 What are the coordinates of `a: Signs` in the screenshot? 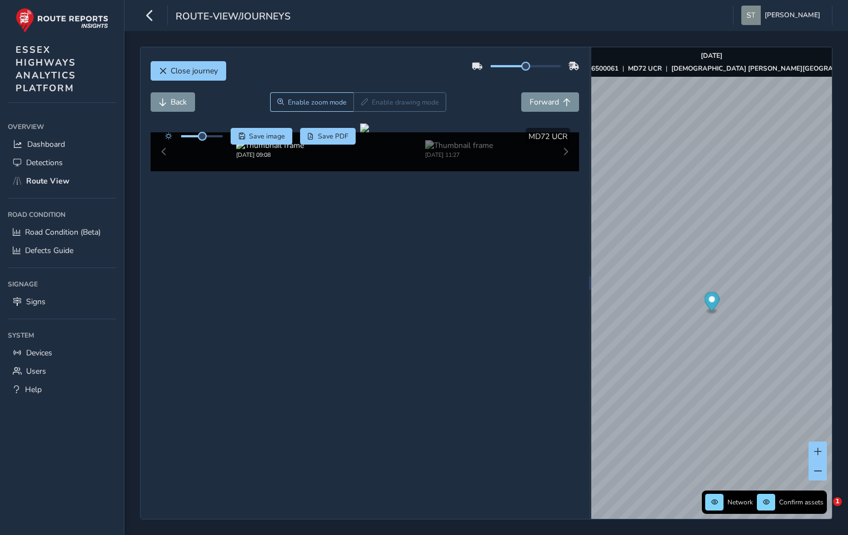 It's located at (62, 301).